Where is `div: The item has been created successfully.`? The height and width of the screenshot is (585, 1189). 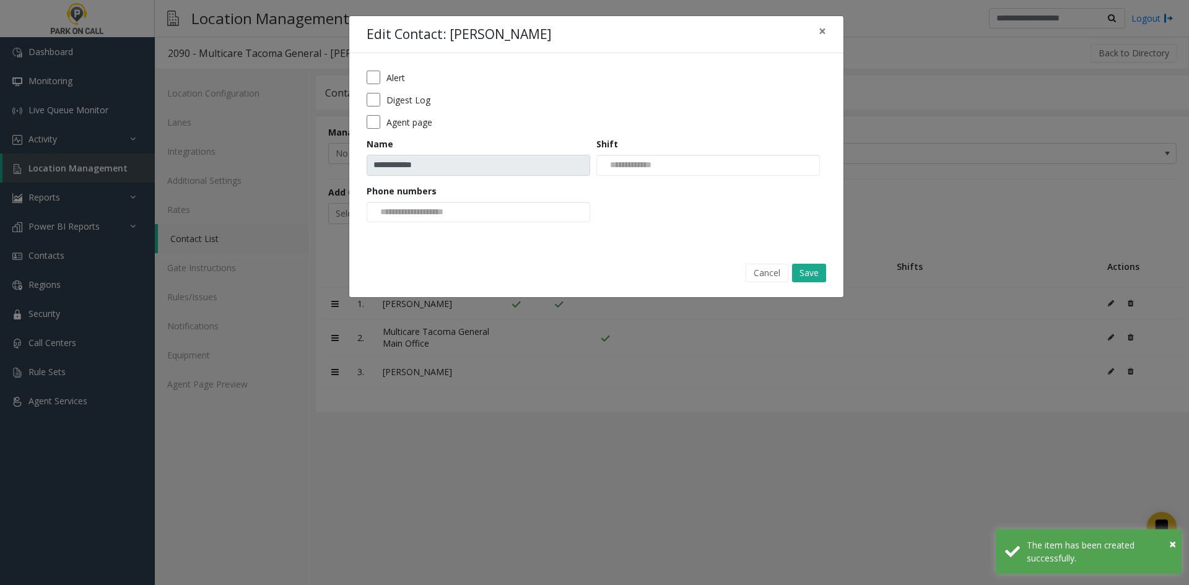
div: The item has been created successfully. is located at coordinates (1099, 552).